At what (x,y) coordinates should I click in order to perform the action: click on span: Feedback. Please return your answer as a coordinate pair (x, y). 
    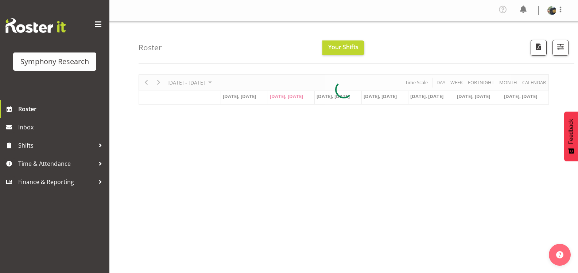
    Looking at the image, I should click on (571, 132).